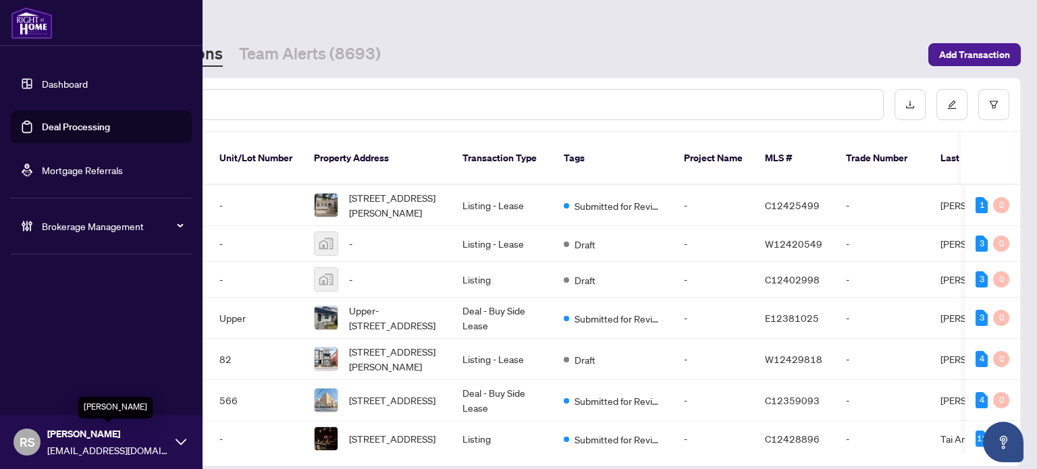 The image size is (1037, 469). I want to click on td: Upper, so click(256, 318).